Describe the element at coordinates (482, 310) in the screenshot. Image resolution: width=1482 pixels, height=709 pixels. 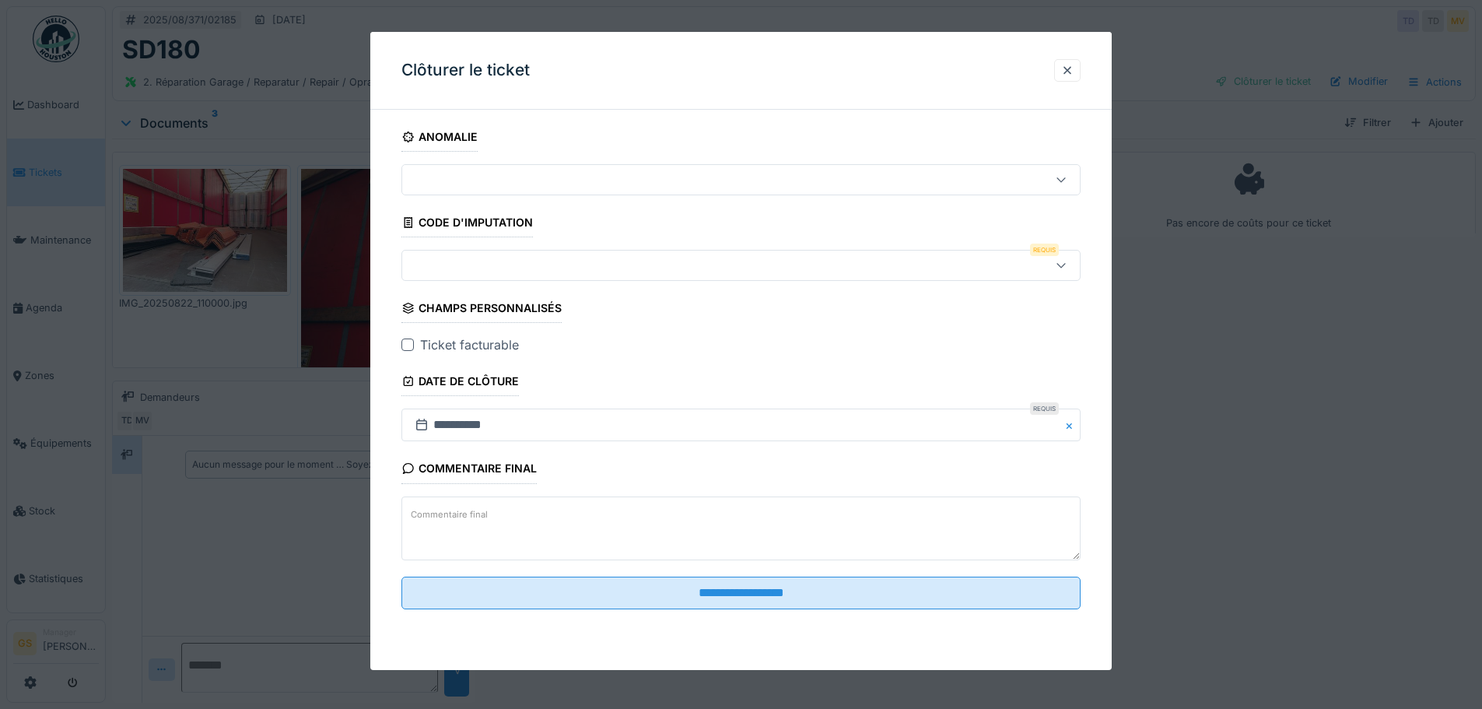
I see `div: Champs personnalisés` at that location.